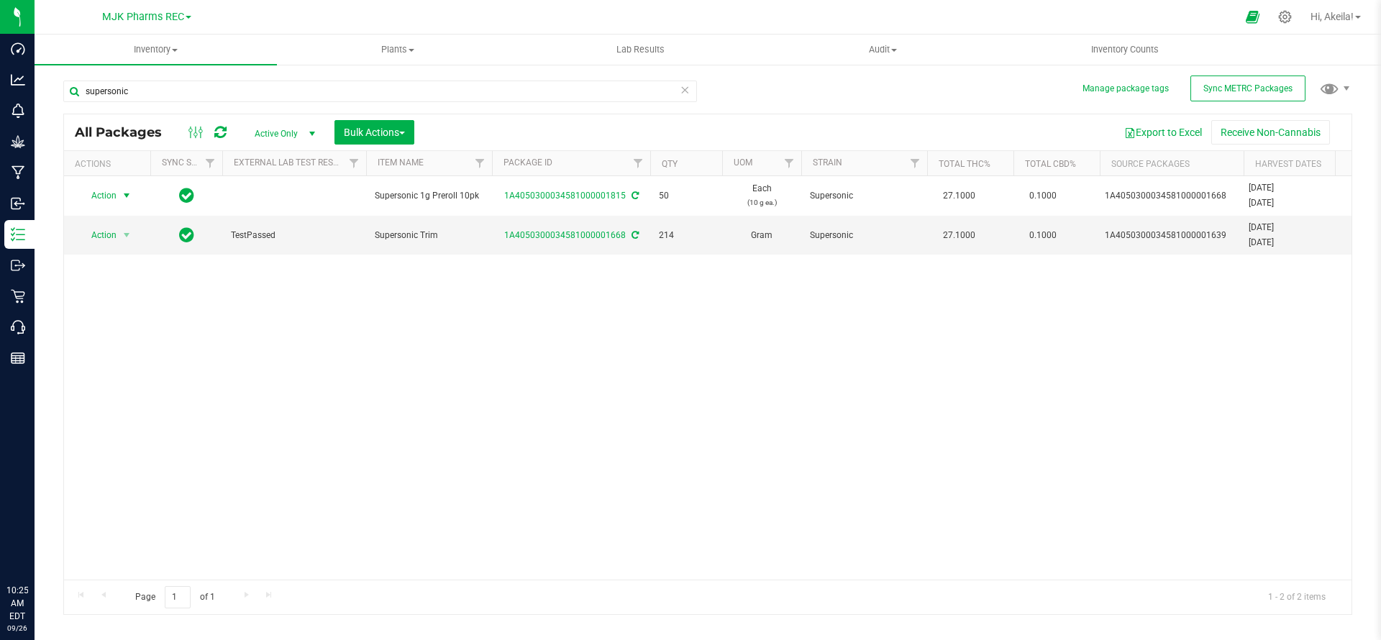  I want to click on a: Total CBD%, so click(1050, 164).